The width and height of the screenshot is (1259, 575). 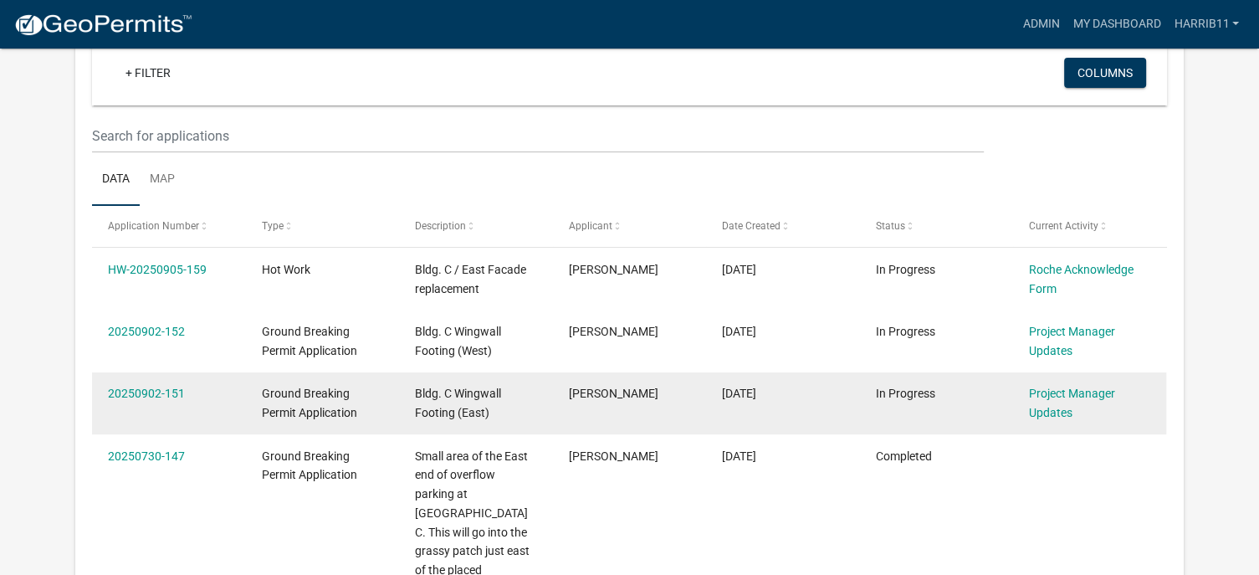 What do you see at coordinates (148, 73) in the screenshot?
I see `a: + Filter` at bounding box center [148, 73].